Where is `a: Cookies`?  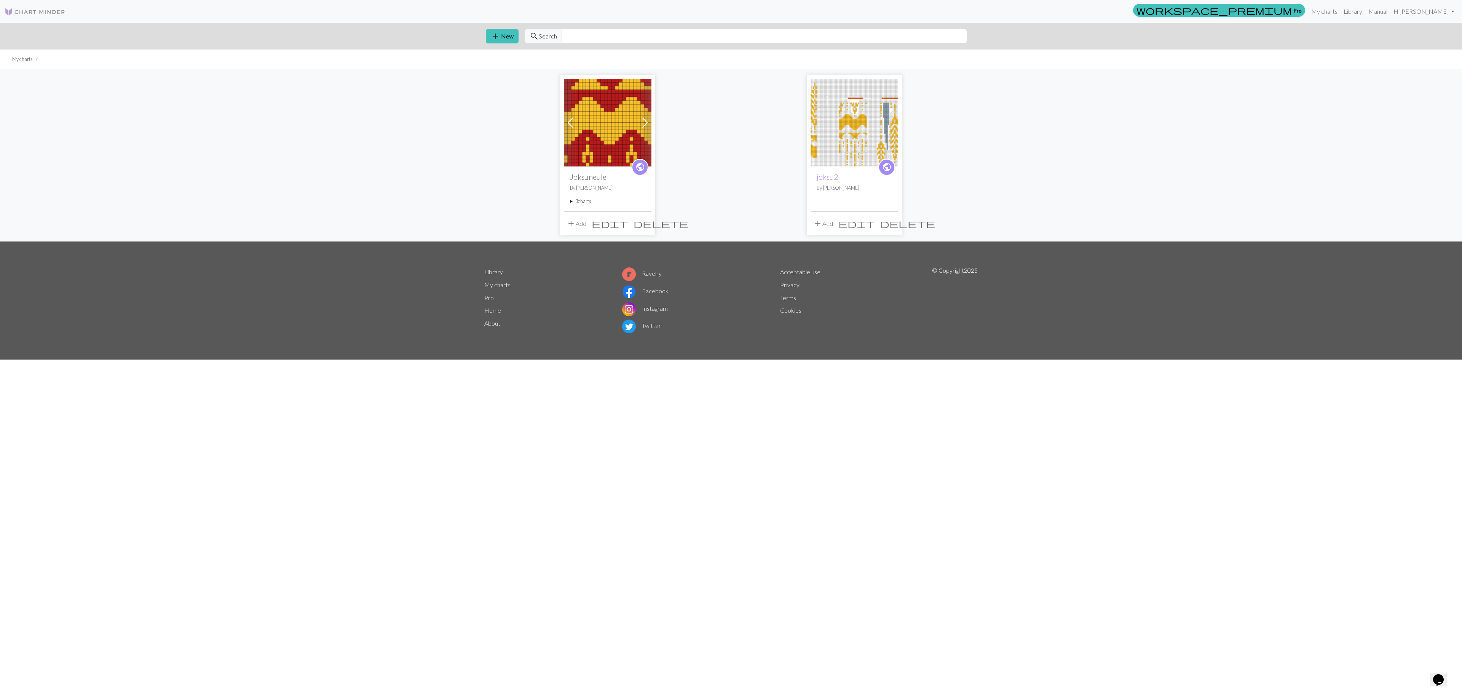 a: Cookies is located at coordinates (791, 310).